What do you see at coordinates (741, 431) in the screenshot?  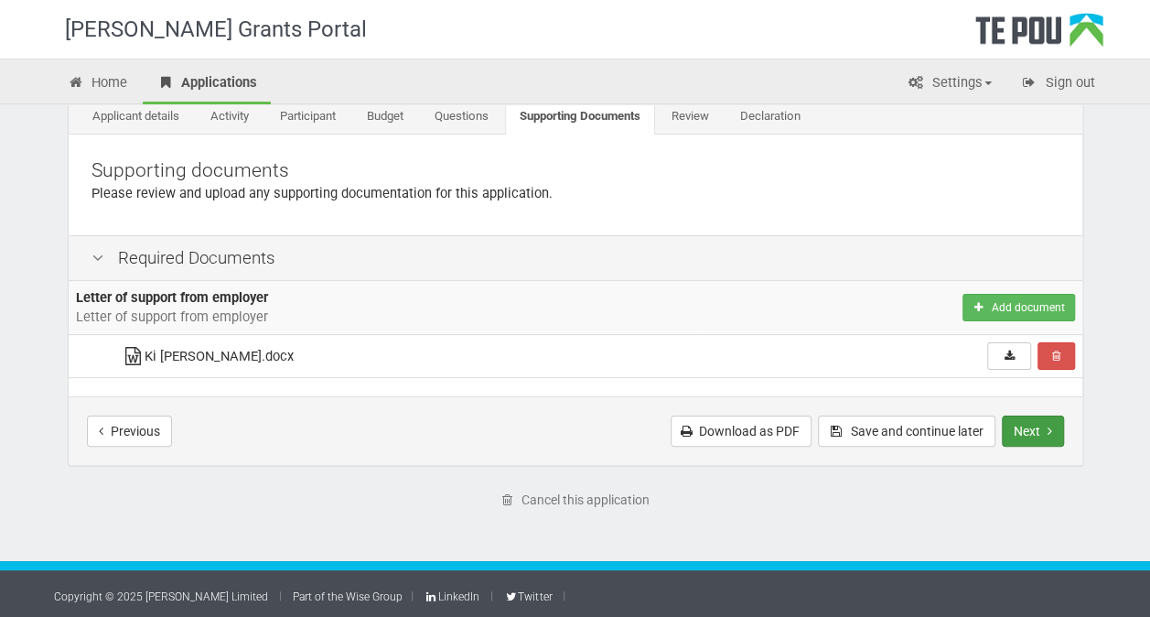 I see `a: Download as PDF` at bounding box center [741, 431].